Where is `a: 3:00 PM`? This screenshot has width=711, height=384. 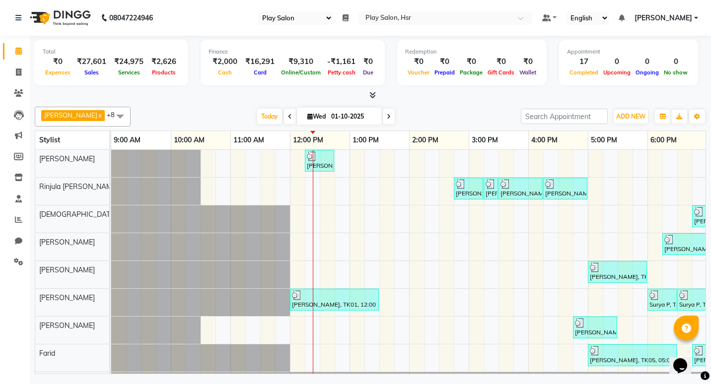
a: 3:00 PM is located at coordinates (484, 140).